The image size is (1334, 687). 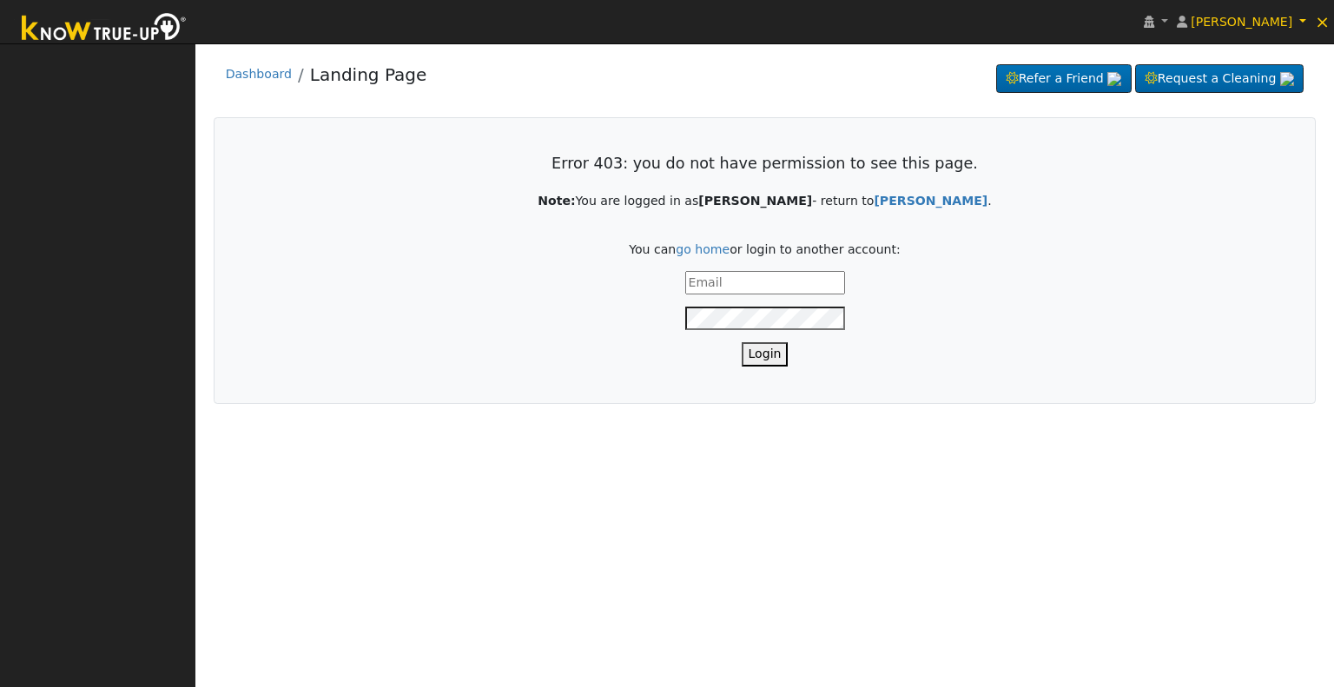 What do you see at coordinates (765, 353) in the screenshot?
I see `button: Login` at bounding box center [765, 353].